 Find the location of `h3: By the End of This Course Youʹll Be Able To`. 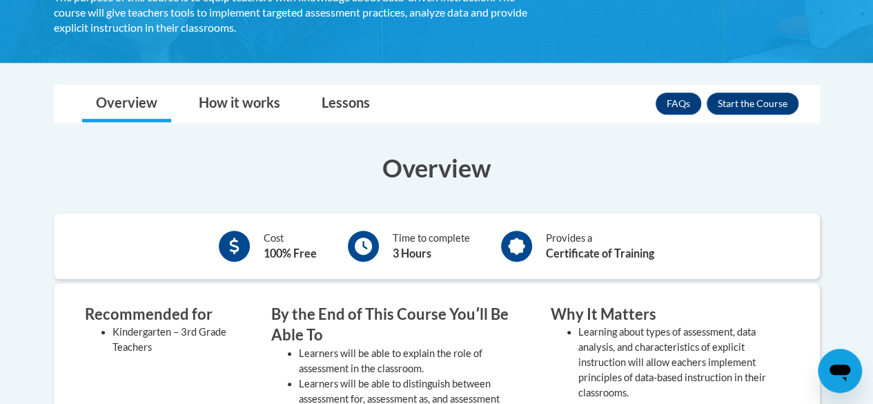

h3: By the End of This Course Youʹll Be Able To is located at coordinates (390, 325).